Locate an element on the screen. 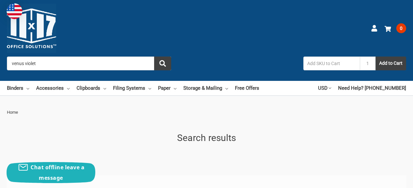 The height and width of the screenshot is (188, 413). input: Search by keyword, brand or SKU is located at coordinates (89, 63).